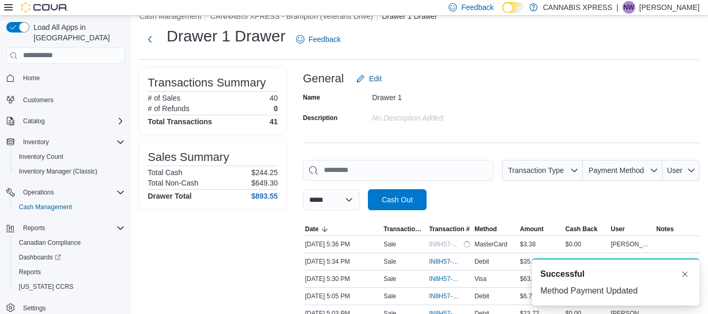 Image resolution: width=708 pixels, height=314 pixels. What do you see at coordinates (485, 229) in the screenshot?
I see `span: Method` at bounding box center [485, 229].